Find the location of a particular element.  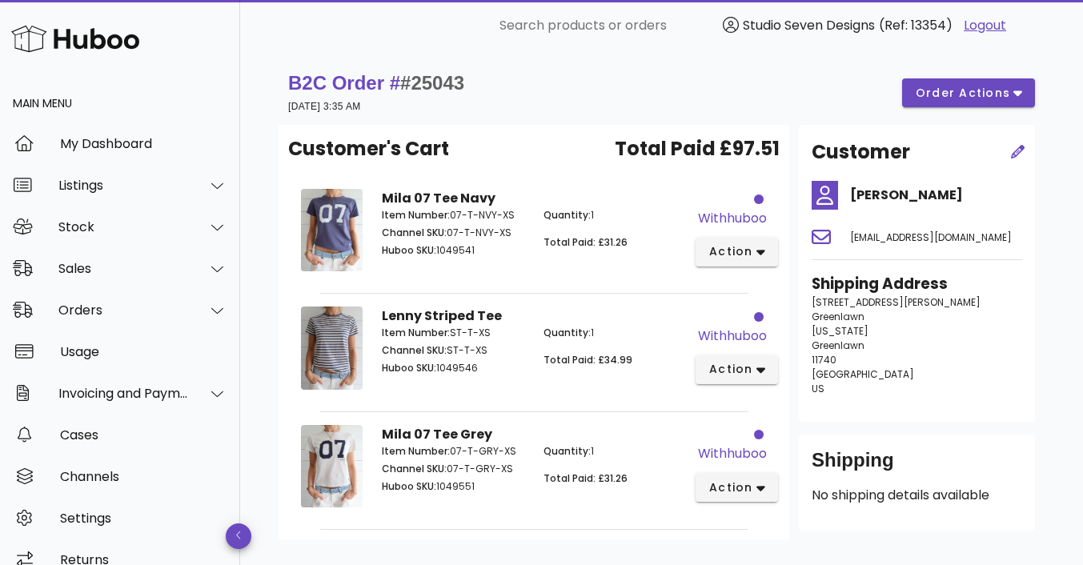

div: Sales is located at coordinates (123, 268).